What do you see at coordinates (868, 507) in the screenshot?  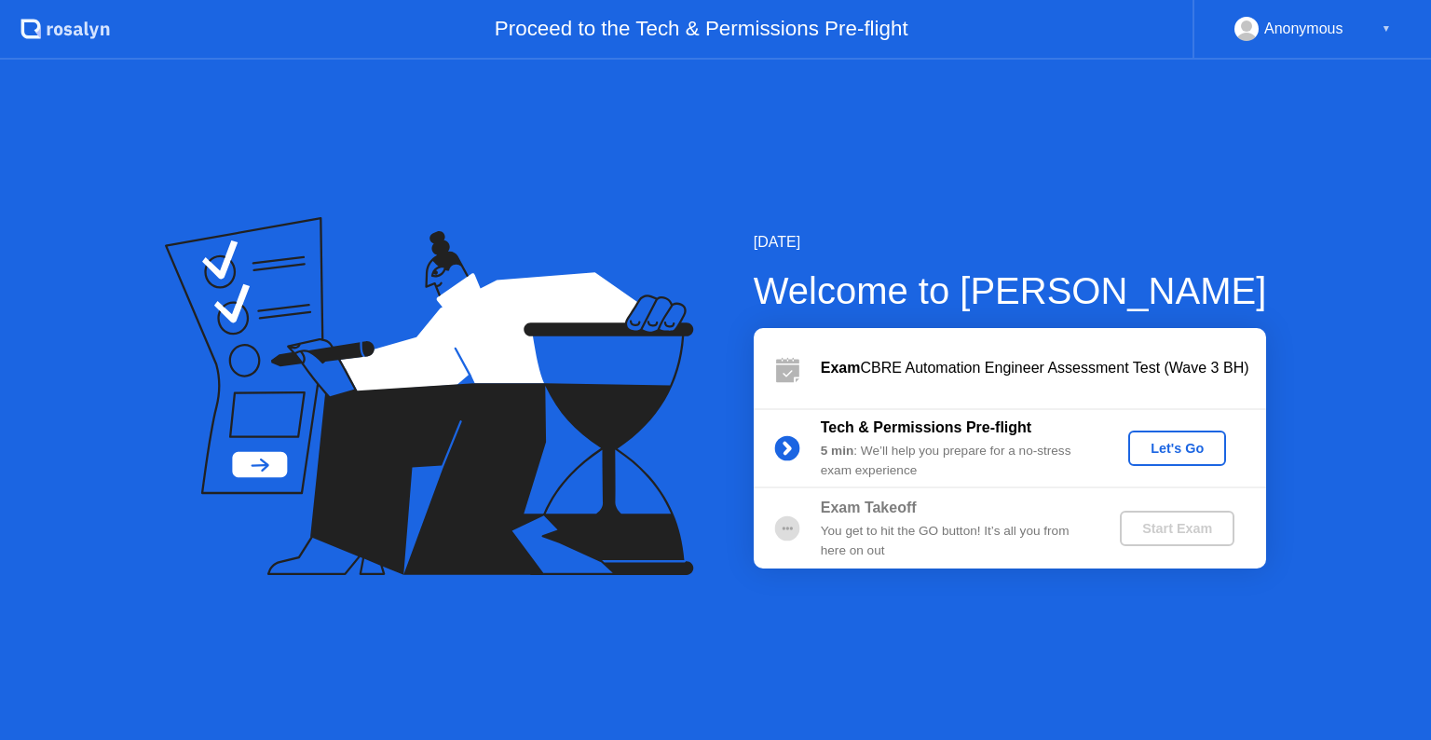 I see `b: Exam Takeoff` at bounding box center [868, 507].